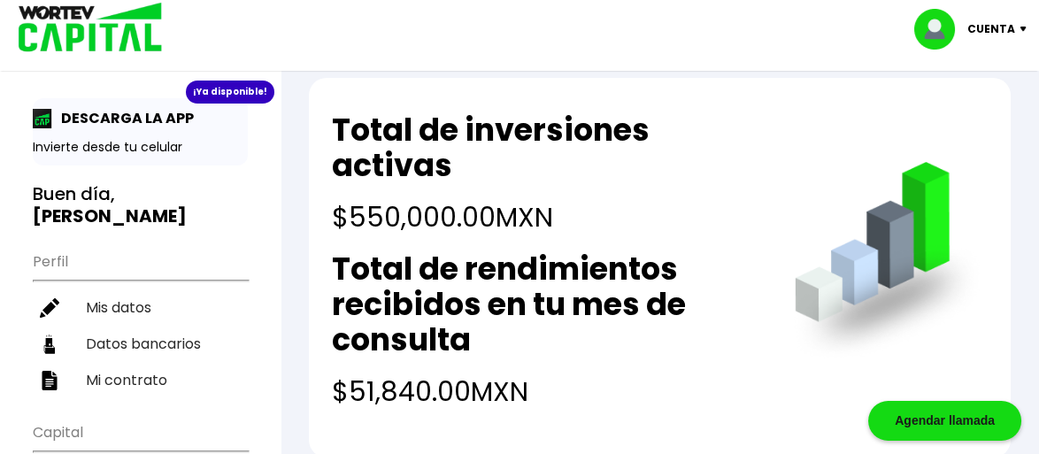 This screenshot has width=1039, height=454. I want to click on li: Mi contrato, so click(140, 379).